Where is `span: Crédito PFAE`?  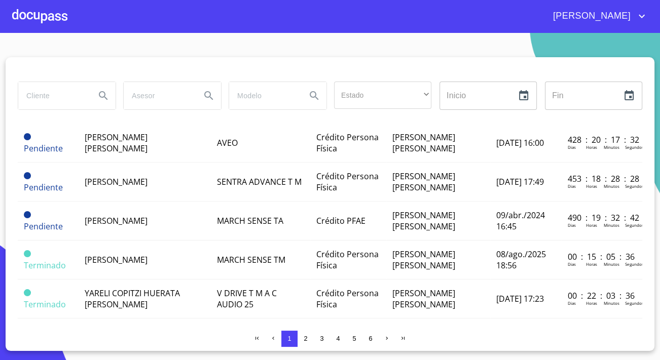
span: Crédito PFAE is located at coordinates (340, 221).